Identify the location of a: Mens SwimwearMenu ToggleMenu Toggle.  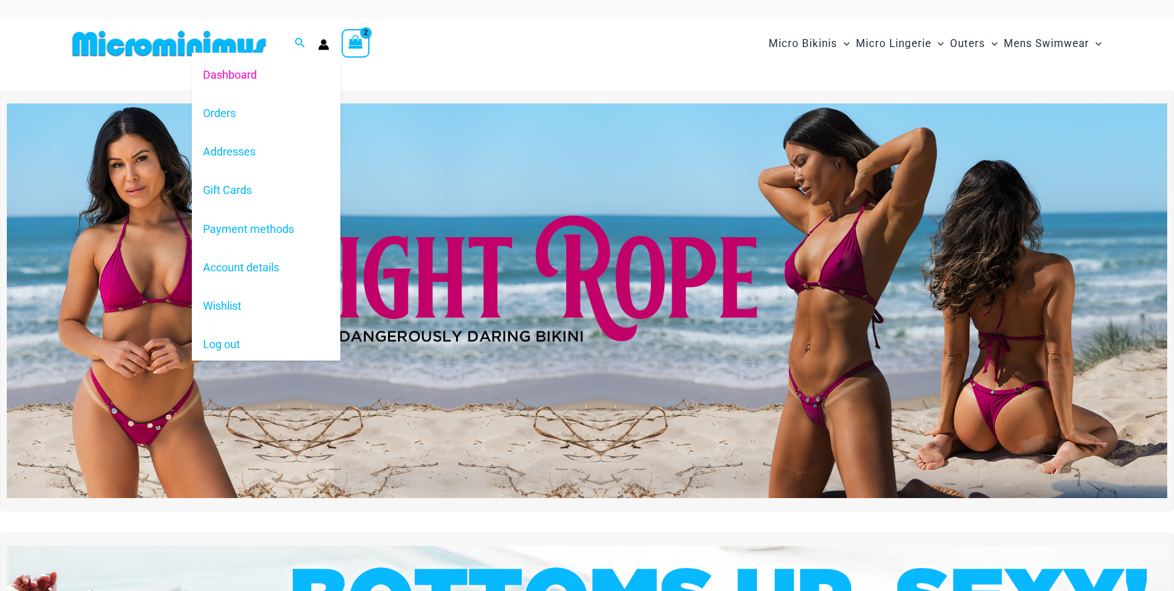
(1053, 43).